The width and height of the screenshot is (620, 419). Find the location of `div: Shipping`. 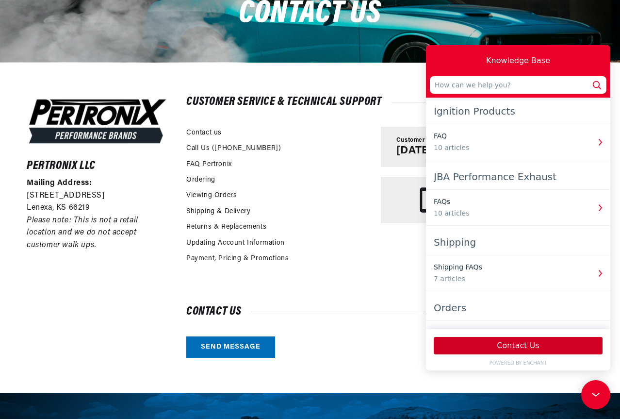

div: Shipping is located at coordinates (92, 197).